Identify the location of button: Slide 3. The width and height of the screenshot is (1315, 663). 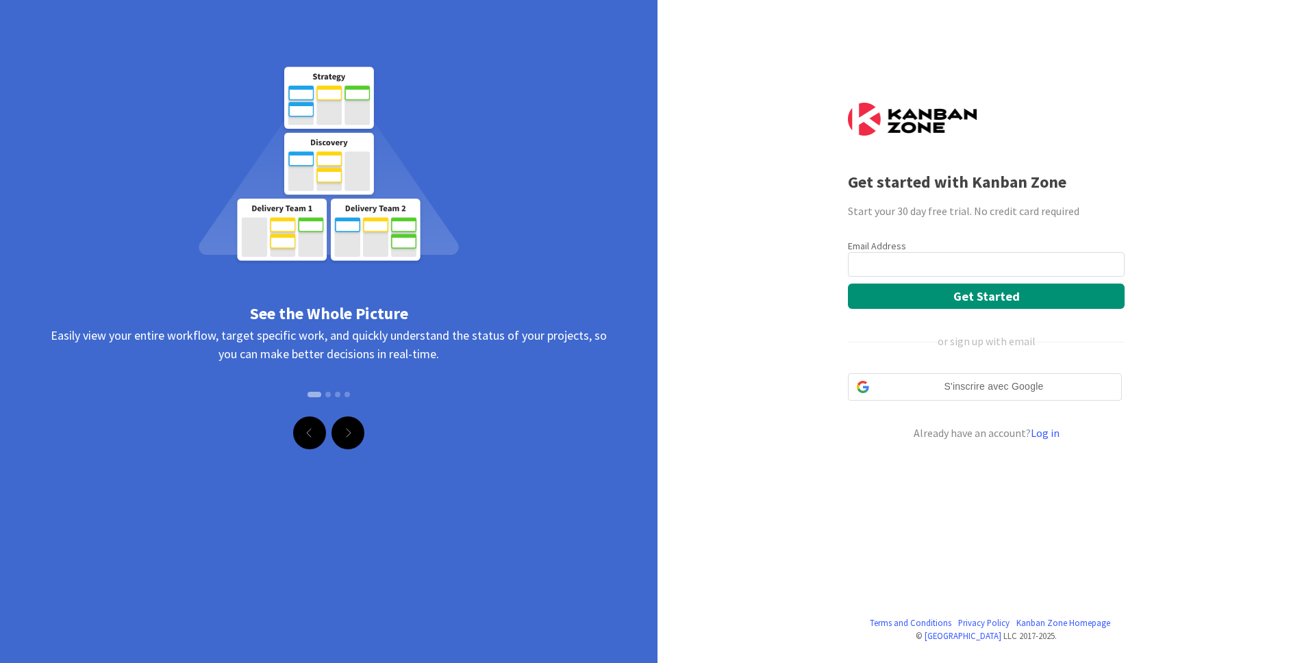
(338, 394).